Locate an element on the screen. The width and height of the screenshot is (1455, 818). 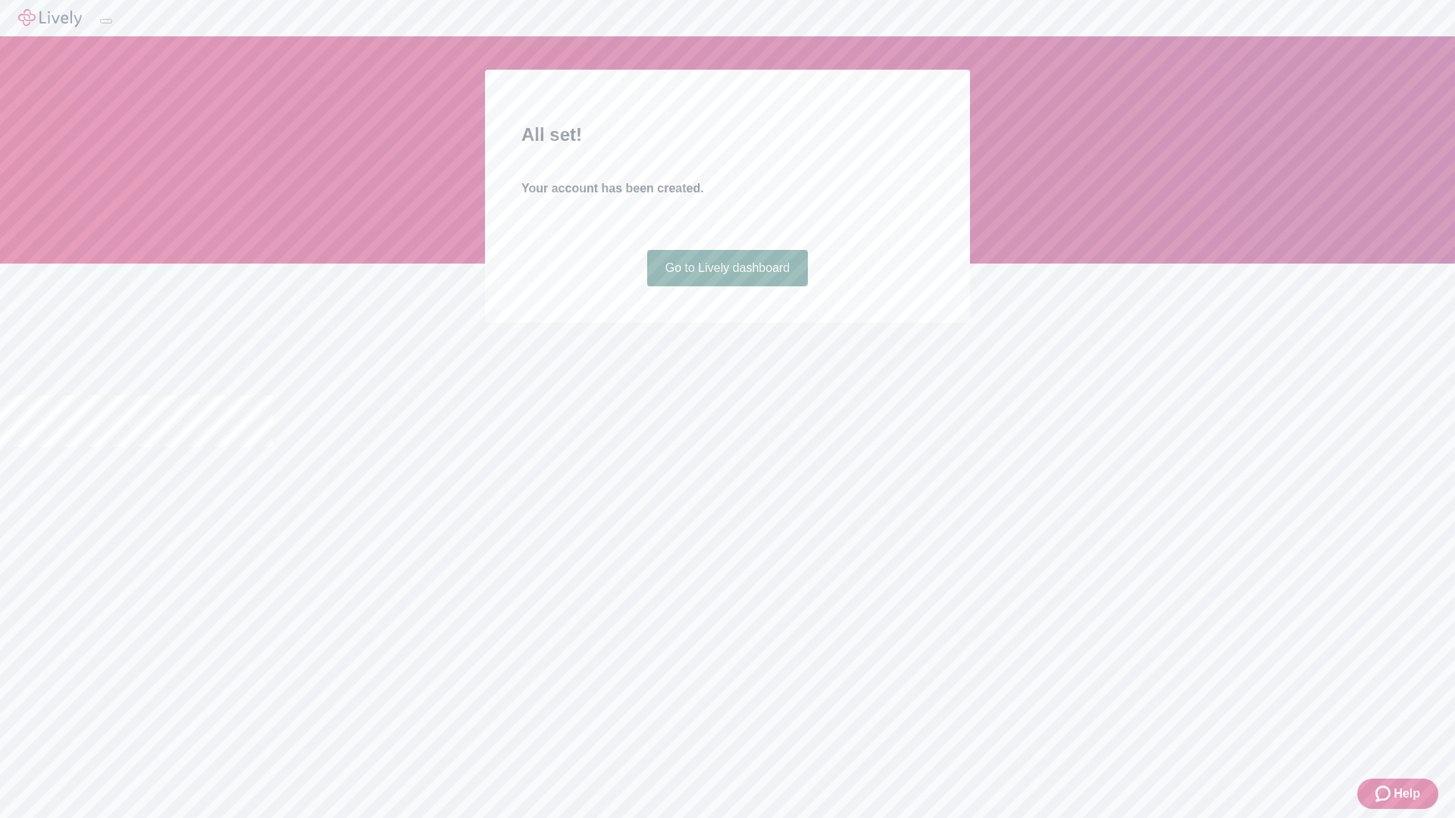
button: Zendesk support iconHelp is located at coordinates (1397, 794).